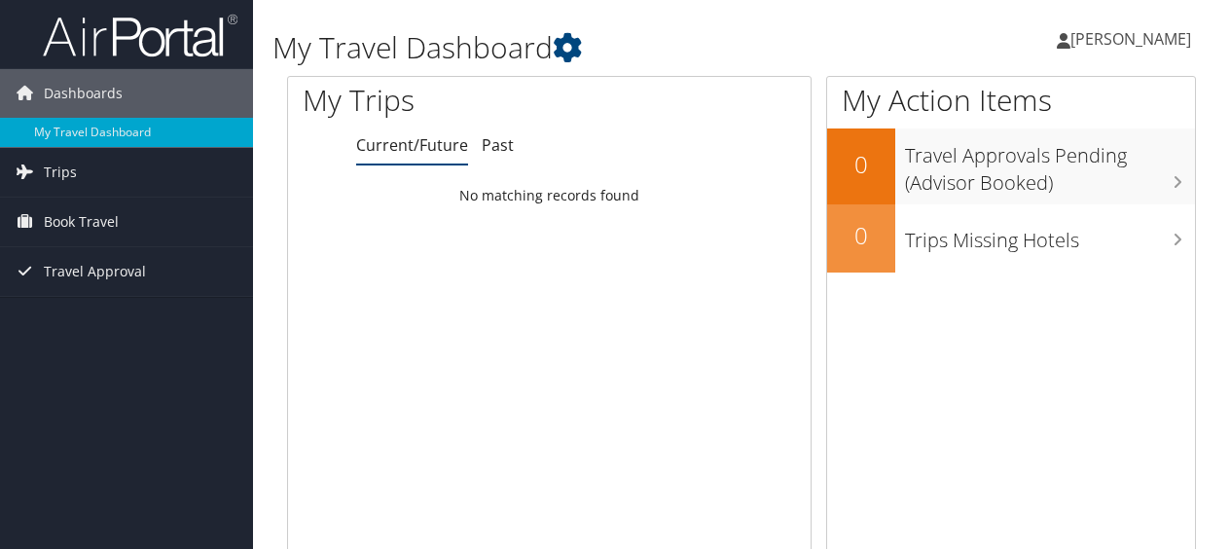  Describe the element at coordinates (412, 145) in the screenshot. I see `a: Current/Future` at that location.